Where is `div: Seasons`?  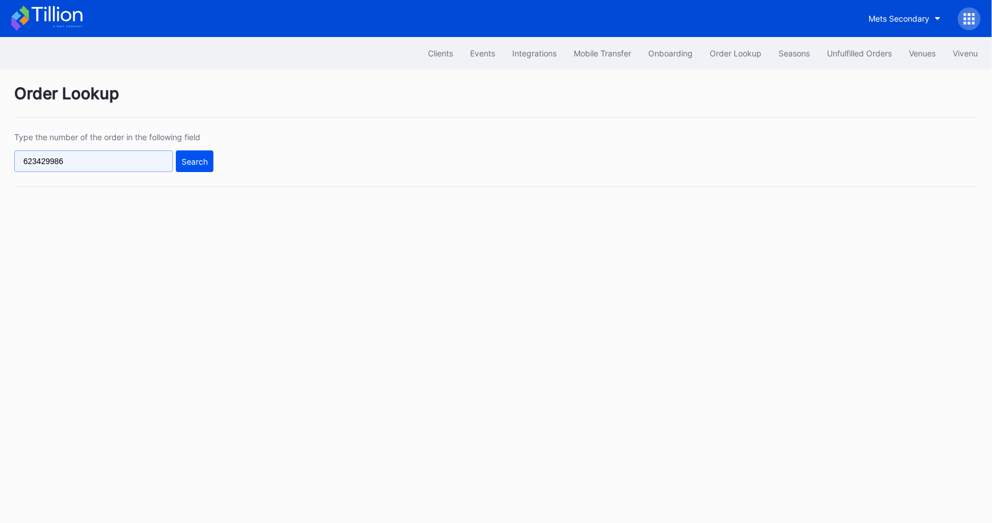 div: Seasons is located at coordinates (794, 53).